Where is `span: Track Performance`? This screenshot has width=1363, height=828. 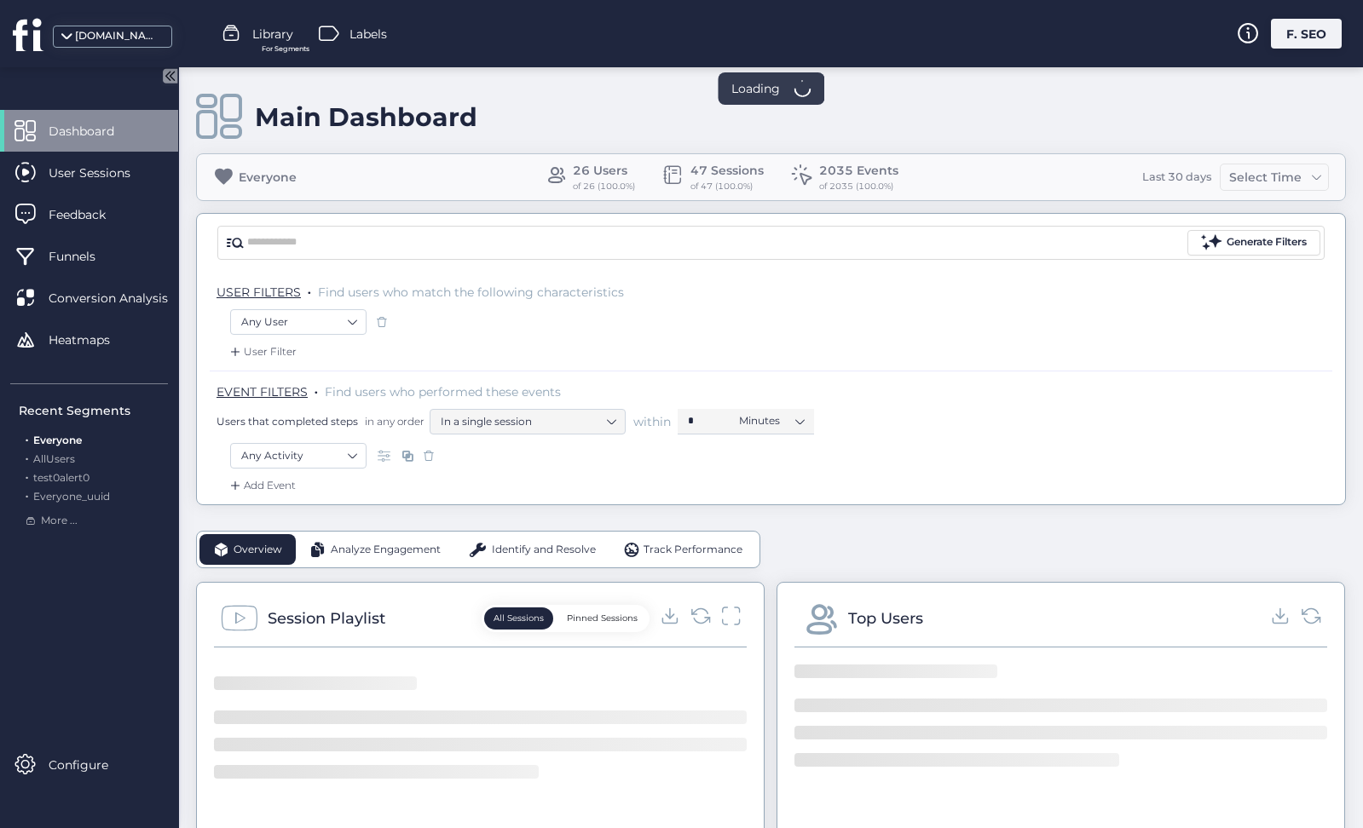 span: Track Performance is located at coordinates (693, 550).